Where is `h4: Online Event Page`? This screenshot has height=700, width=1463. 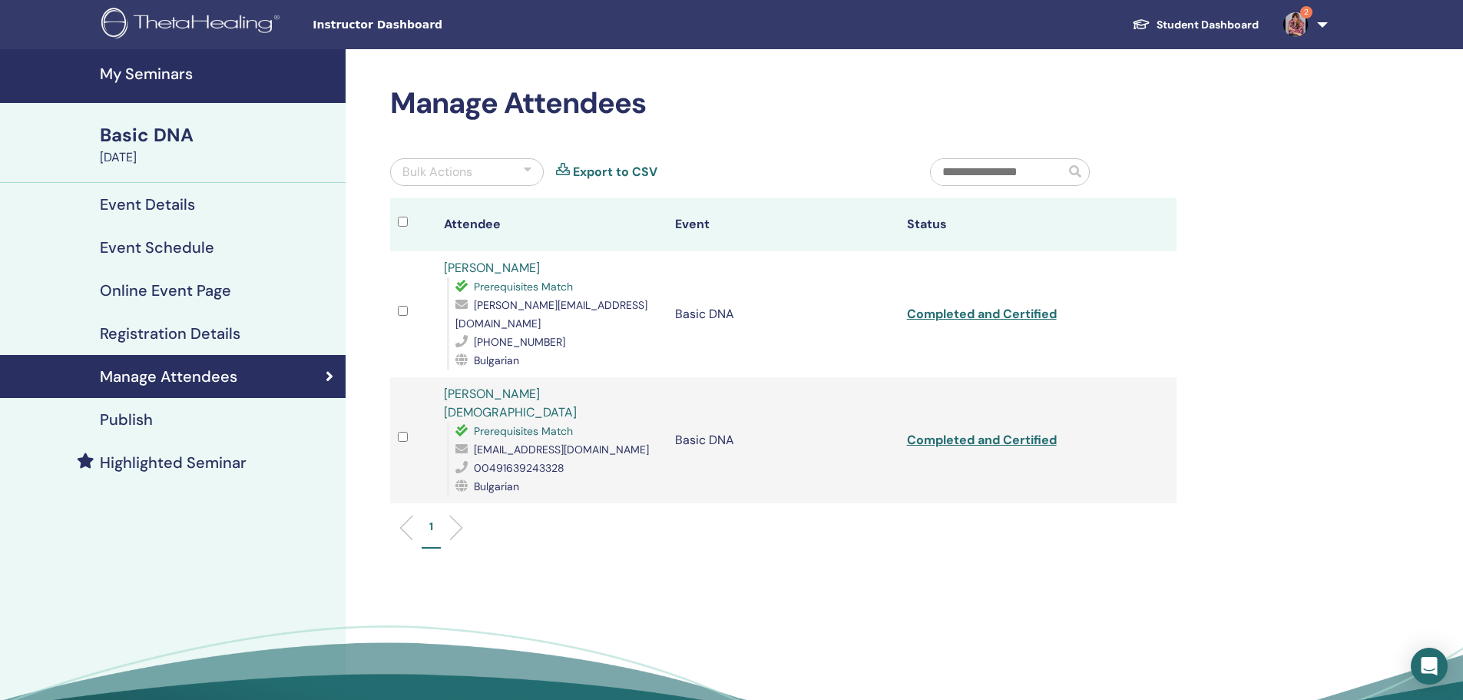 h4: Online Event Page is located at coordinates (165, 290).